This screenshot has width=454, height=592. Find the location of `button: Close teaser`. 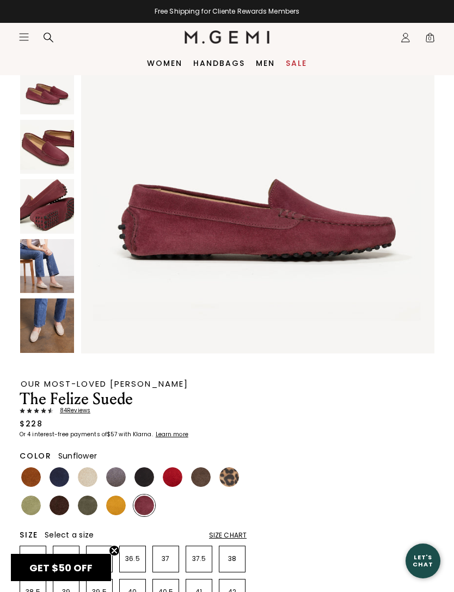

button: Close teaser is located at coordinates (114, 551).